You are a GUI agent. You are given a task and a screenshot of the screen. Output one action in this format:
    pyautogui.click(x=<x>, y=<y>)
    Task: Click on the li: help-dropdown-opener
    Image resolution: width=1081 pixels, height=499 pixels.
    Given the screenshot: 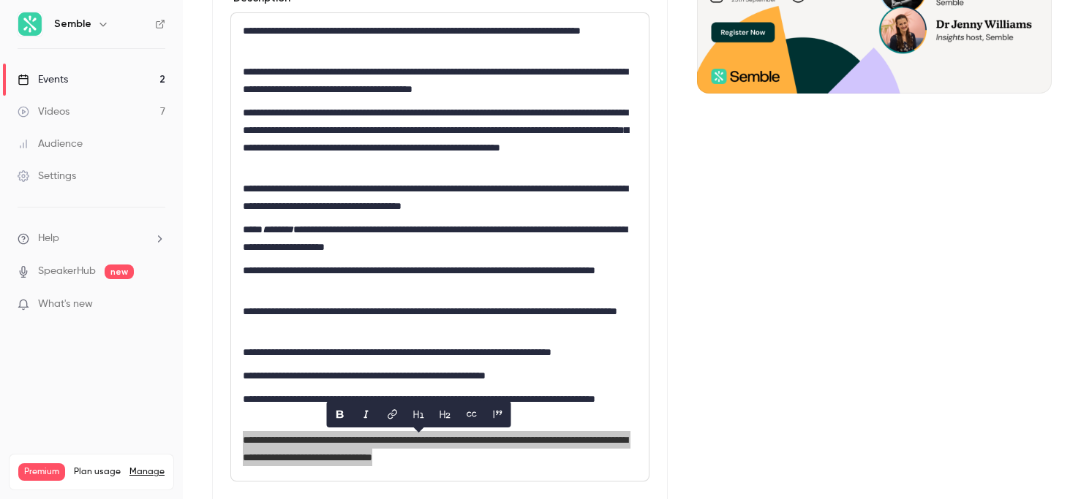 What is the action you would take?
    pyautogui.click(x=91, y=238)
    